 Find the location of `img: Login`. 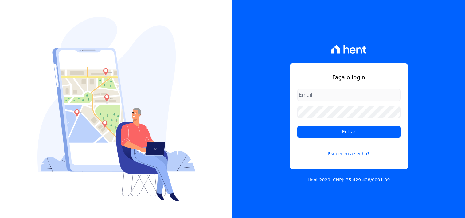

img: Login is located at coordinates (116, 109).